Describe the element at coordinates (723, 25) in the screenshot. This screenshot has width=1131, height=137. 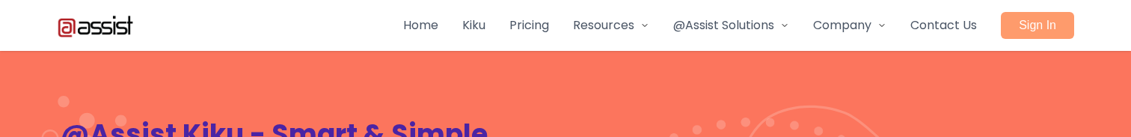
I see `span: @Assist Solutions` at that location.